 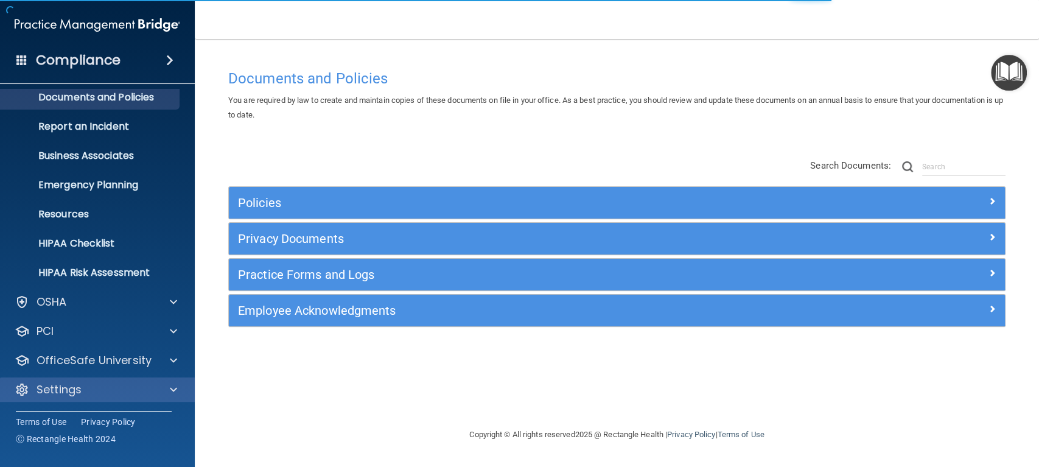 I want to click on a: OSHA, so click(x=96, y=302).